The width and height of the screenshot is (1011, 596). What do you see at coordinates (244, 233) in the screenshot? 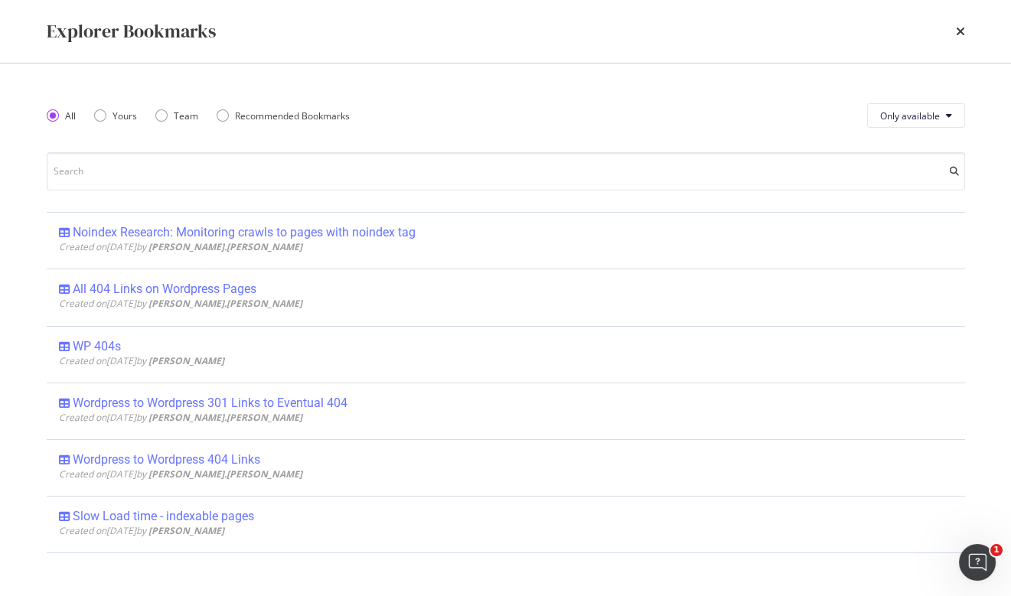
I see `div: Noindex Research: Monitoring crawls to pages with noindex tag` at bounding box center [244, 233].